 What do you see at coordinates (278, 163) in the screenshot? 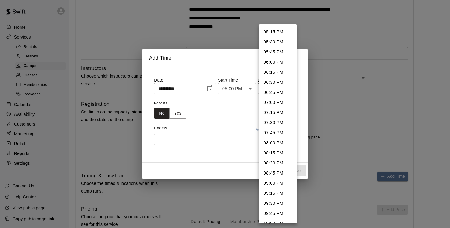
I see `li: 08:30 PM` at bounding box center [278, 163].